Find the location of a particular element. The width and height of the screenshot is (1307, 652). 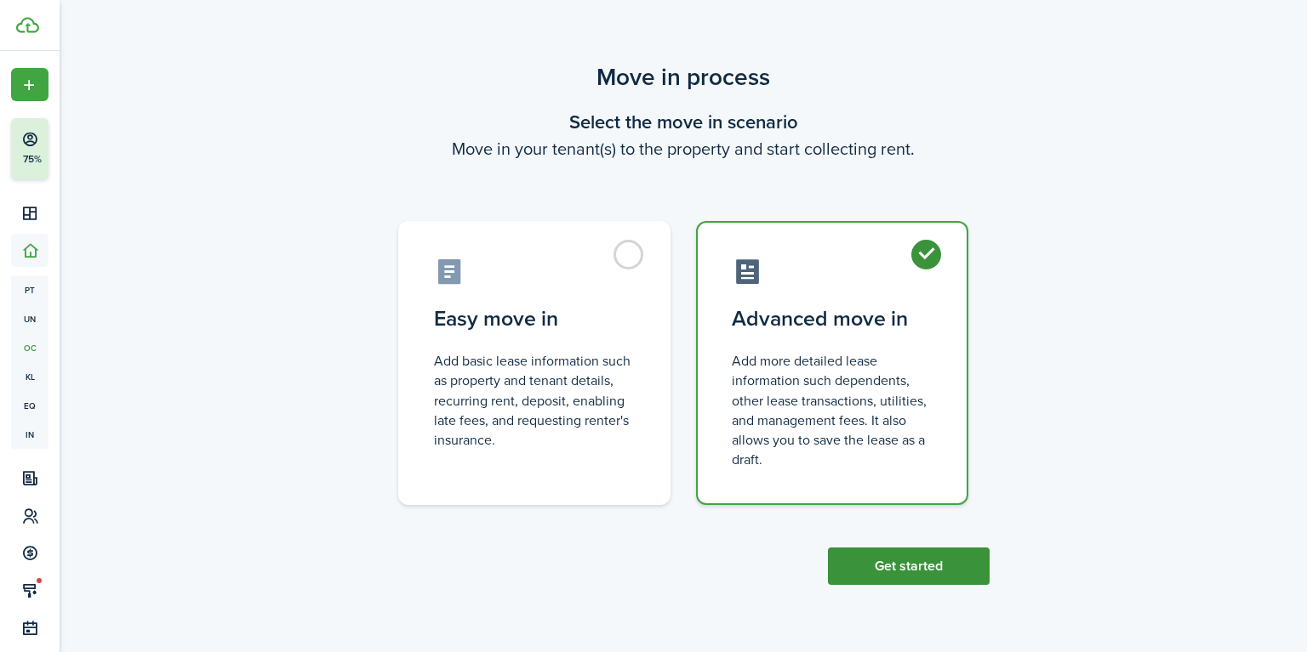

control-radio-card-description: Add more detailed lease information such dependents, other lease transactions, utilities, and man... is located at coordinates (832, 410).